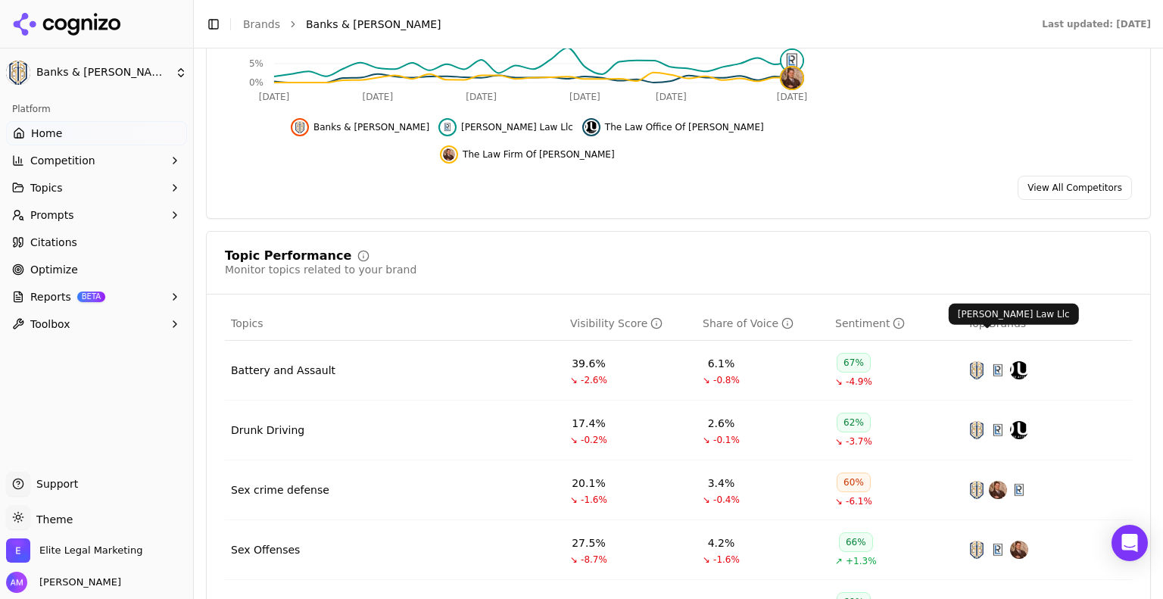 The height and width of the screenshot is (599, 1163). What do you see at coordinates (51, 519) in the screenshot?
I see `span: Theme` at bounding box center [51, 519].